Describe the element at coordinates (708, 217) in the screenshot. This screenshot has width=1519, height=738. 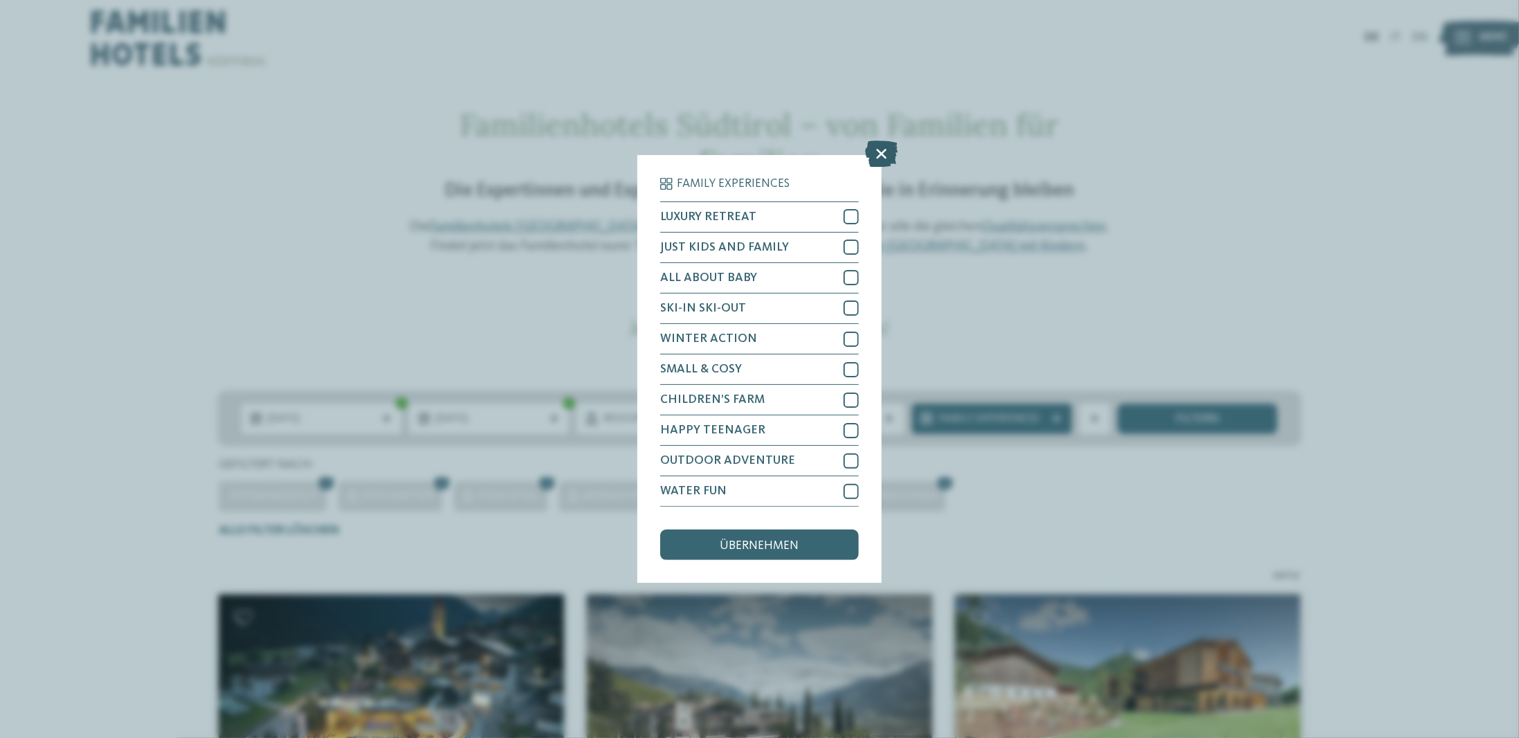
I see `span: LUXURY RETREAT` at that location.